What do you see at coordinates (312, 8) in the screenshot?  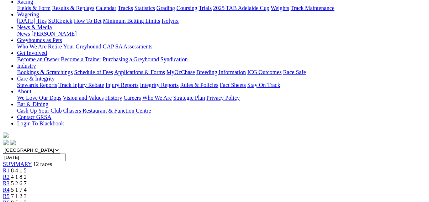 I see `a: Track Maintenance` at bounding box center [312, 8].